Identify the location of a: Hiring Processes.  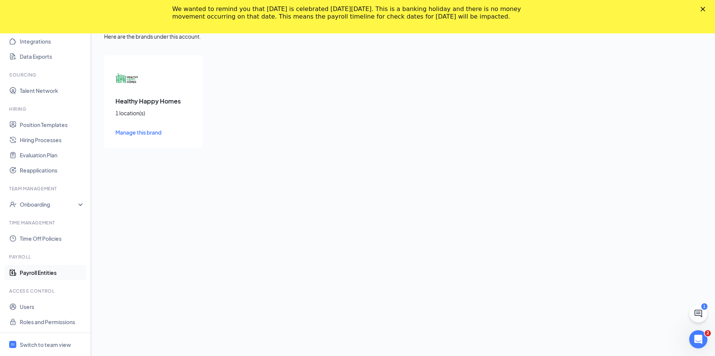
(52, 140).